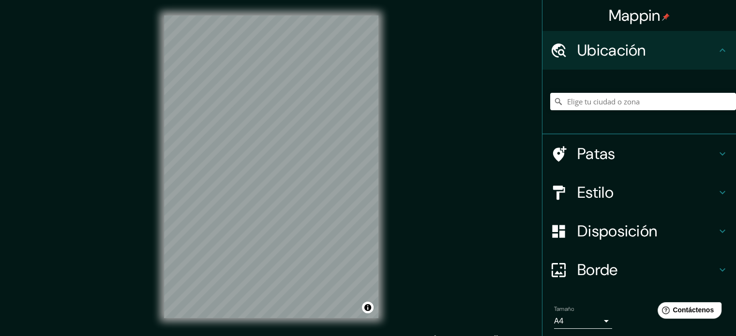 This screenshot has width=736, height=336. What do you see at coordinates (635, 15) in the screenshot?
I see `font: Mappin` at bounding box center [635, 15].